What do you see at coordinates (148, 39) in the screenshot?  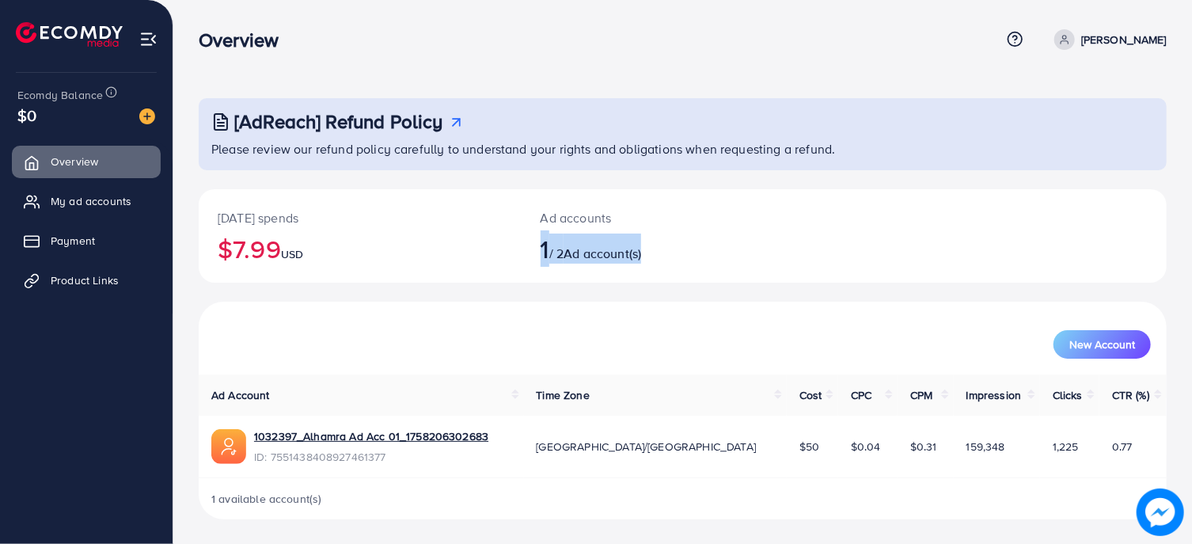 I see `img: menu` at bounding box center [148, 39].